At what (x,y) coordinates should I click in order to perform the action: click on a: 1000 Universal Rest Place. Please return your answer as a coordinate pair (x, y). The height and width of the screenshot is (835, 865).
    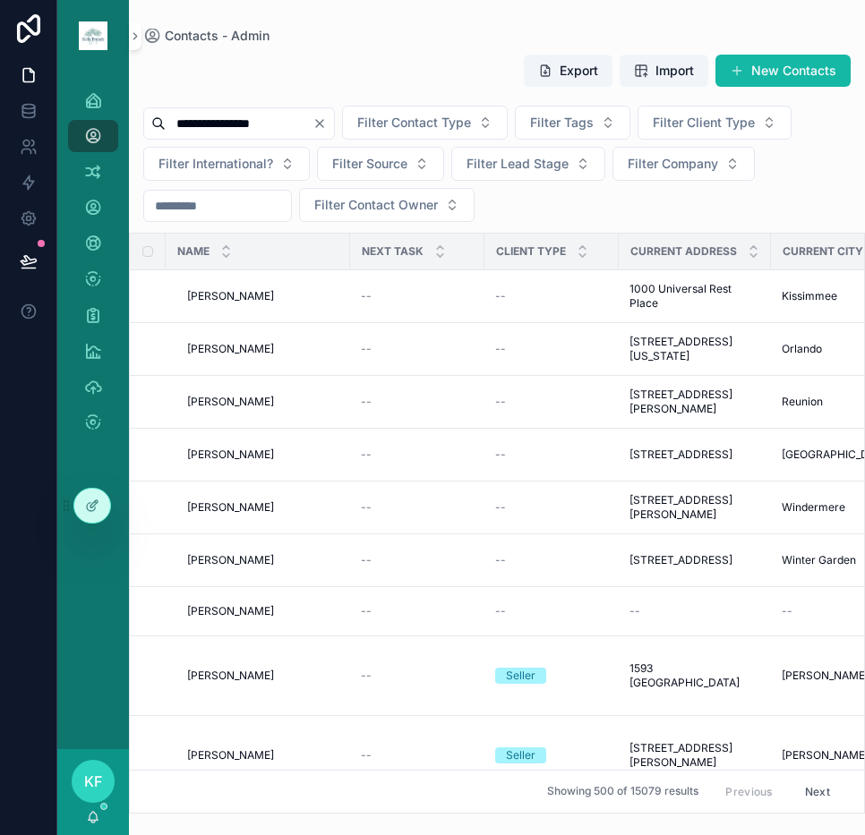
    Looking at the image, I should click on (695, 296).